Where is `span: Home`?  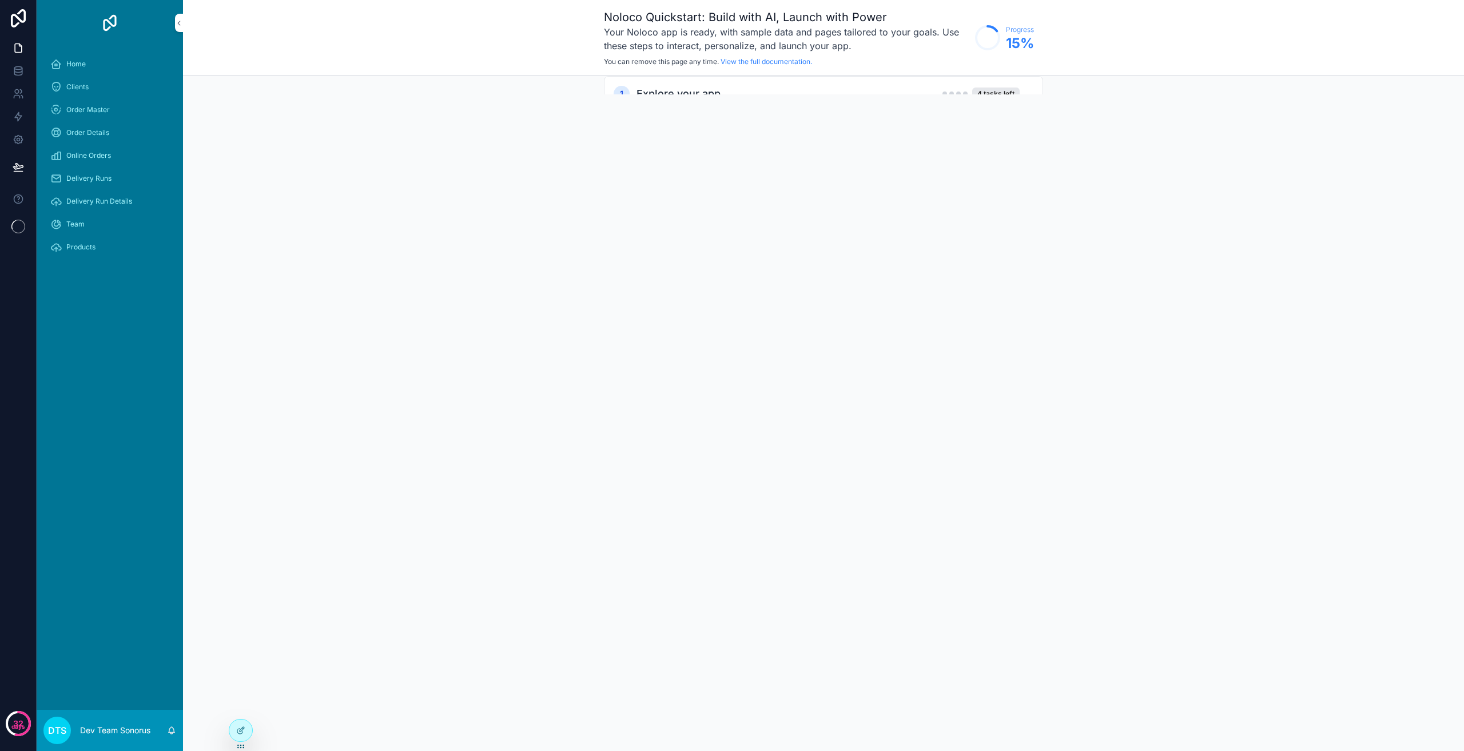 span: Home is located at coordinates (76, 64).